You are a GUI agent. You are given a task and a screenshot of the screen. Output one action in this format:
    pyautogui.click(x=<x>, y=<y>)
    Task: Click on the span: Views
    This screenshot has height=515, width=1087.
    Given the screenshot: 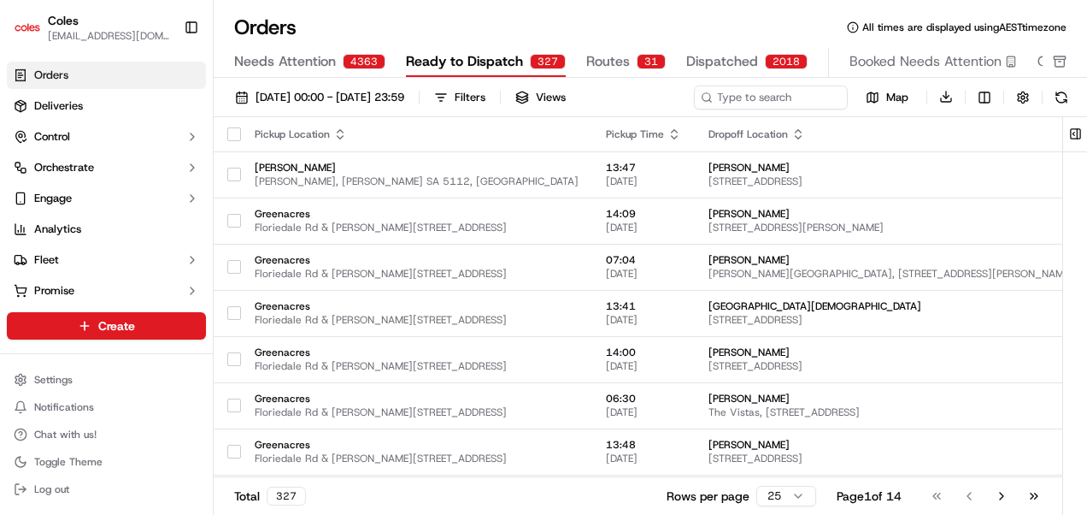 What is the action you would take?
    pyautogui.click(x=551, y=97)
    